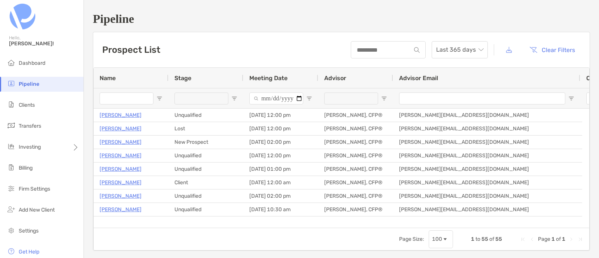 This screenshot has height=258, width=599. What do you see at coordinates (107, 78) in the screenshot?
I see `span: Name` at bounding box center [107, 78].